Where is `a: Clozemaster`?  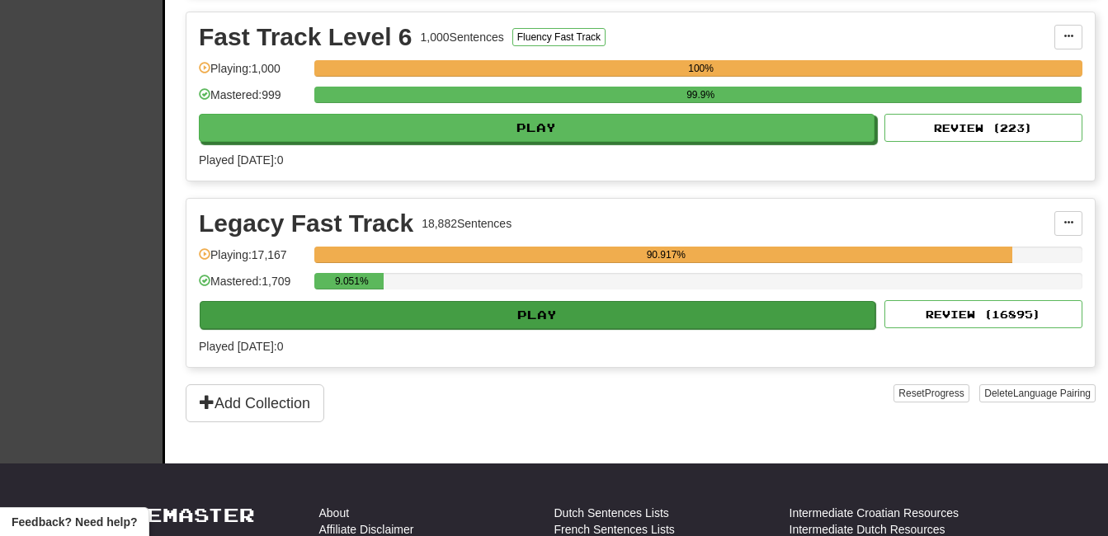
a: Clozemaster is located at coordinates (169, 515).